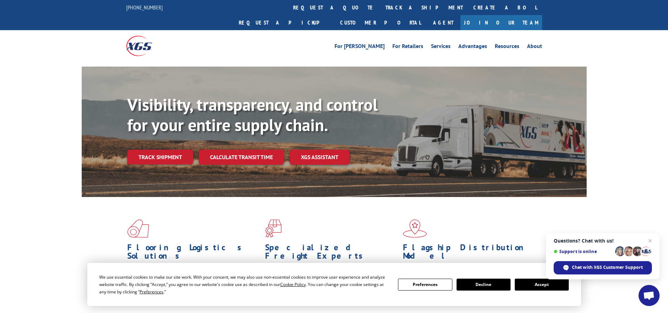 This screenshot has height=313, width=668. Describe the element at coordinates (380, 22) in the screenshot. I see `a: Customer Portal` at that location.